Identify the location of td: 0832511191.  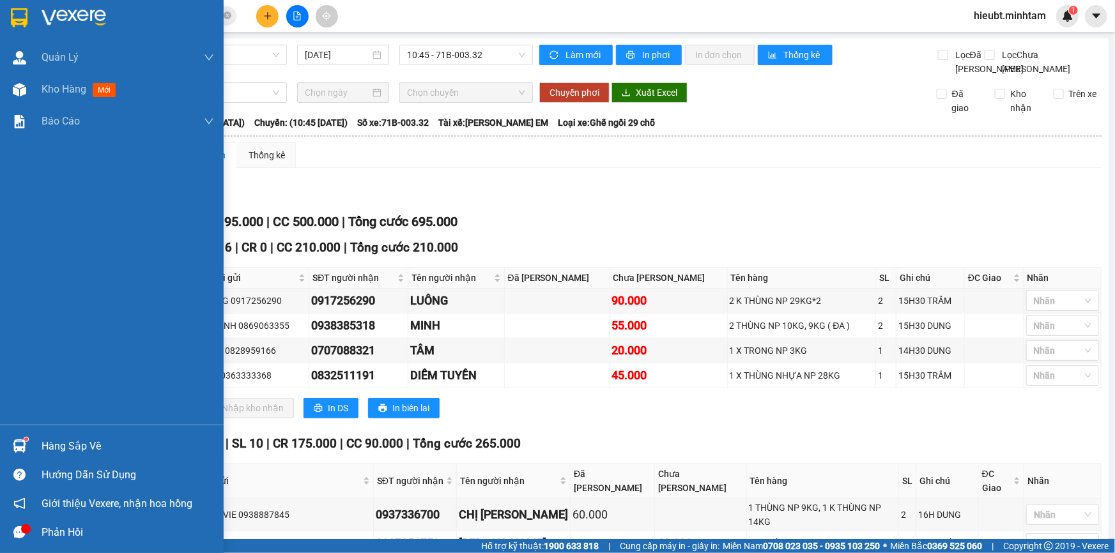
(358, 376).